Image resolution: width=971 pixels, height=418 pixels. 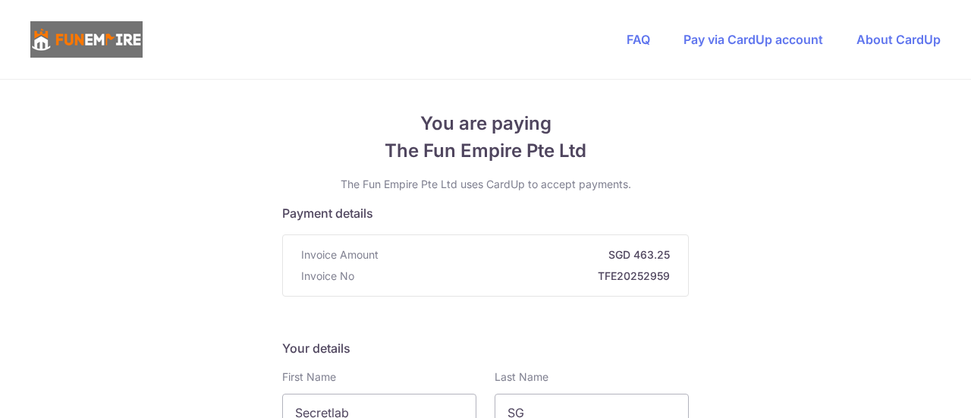 I want to click on span: Invoice Amount, so click(x=340, y=255).